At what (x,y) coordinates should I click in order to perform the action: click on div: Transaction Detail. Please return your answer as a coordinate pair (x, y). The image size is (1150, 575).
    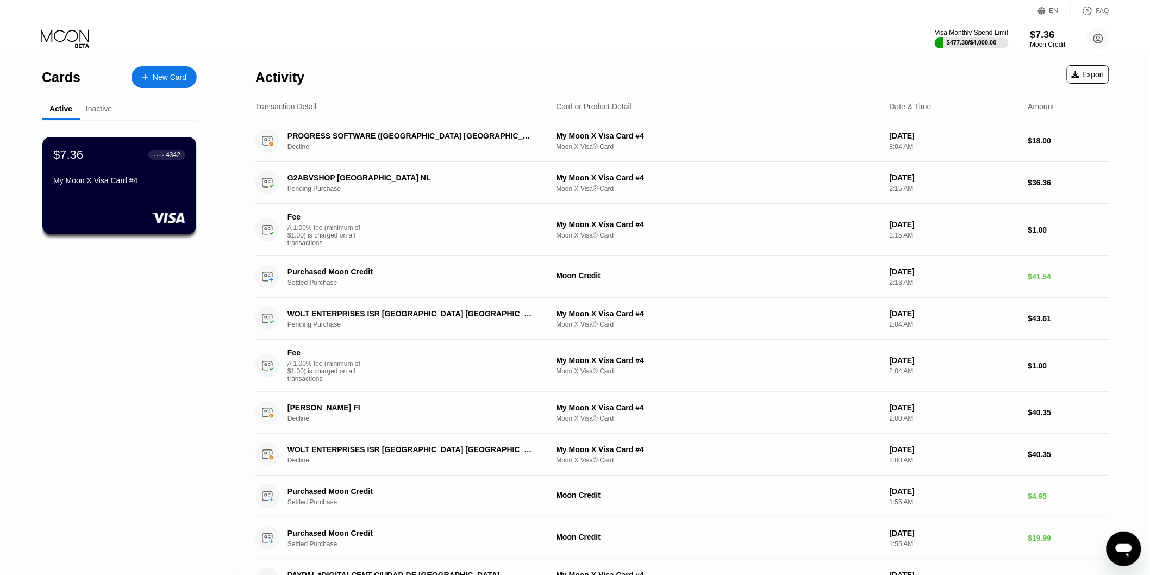
    Looking at the image, I should click on (286, 107).